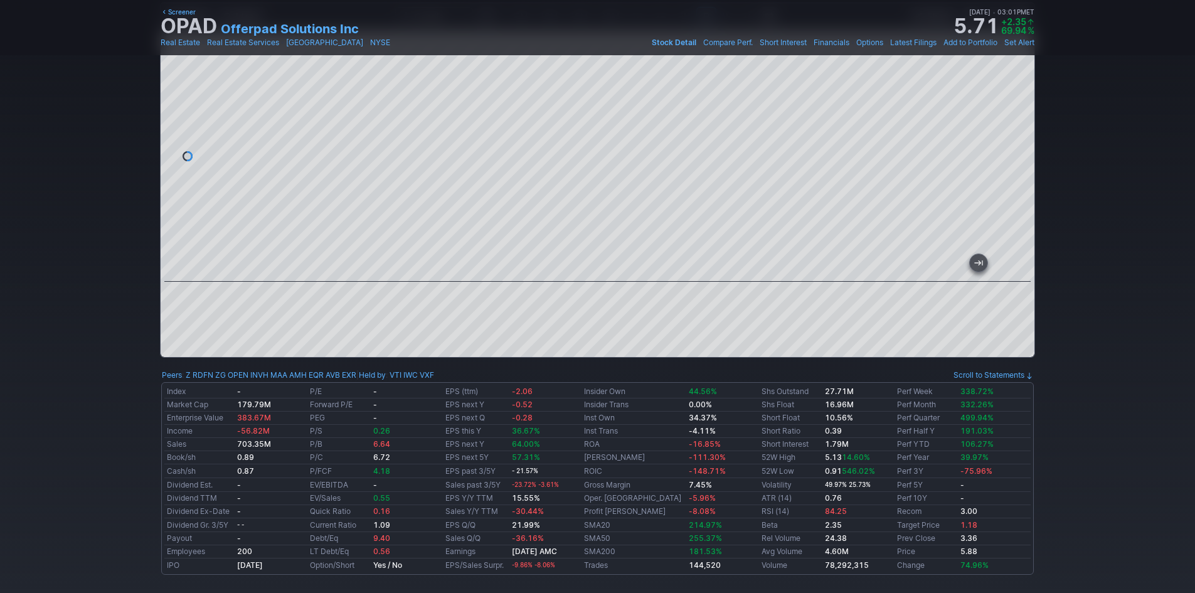 This screenshot has height=593, width=1195. Describe the element at coordinates (790, 498) in the screenshot. I see `td: ATR (14)` at that location.